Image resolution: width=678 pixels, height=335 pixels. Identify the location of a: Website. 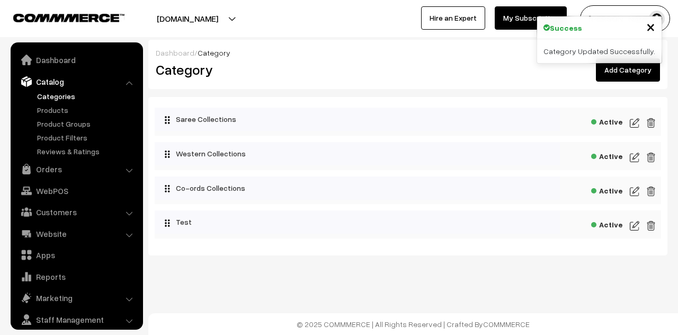
(76, 233).